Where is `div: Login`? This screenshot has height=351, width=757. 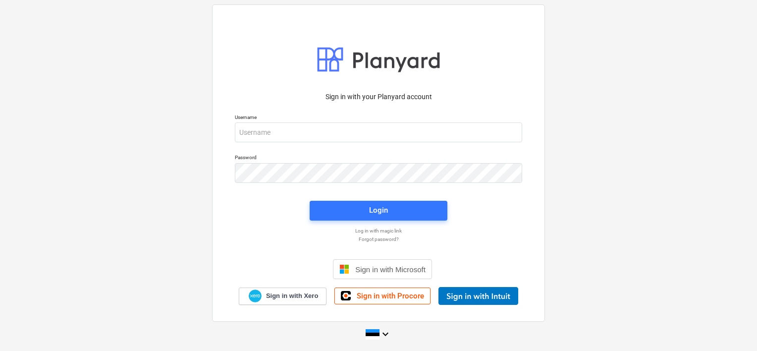
div: Login is located at coordinates (378, 210).